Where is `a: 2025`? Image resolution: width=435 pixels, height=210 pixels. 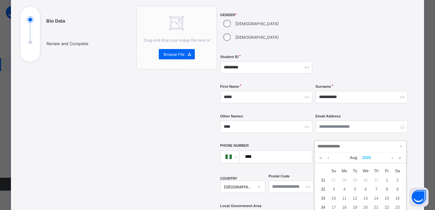
a: 2025 is located at coordinates (366, 157).